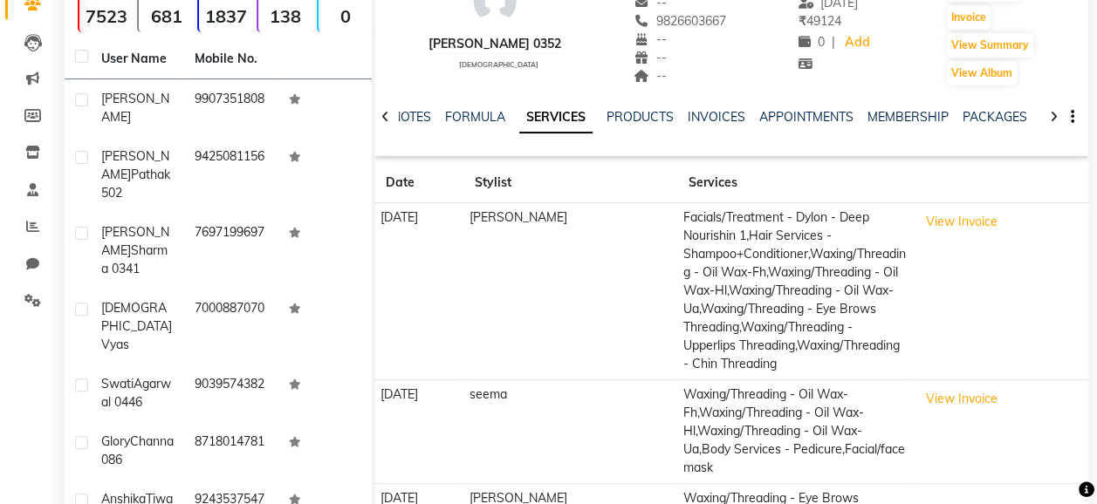  What do you see at coordinates (795, 183) in the screenshot?
I see `th: Services` at bounding box center [795, 183].